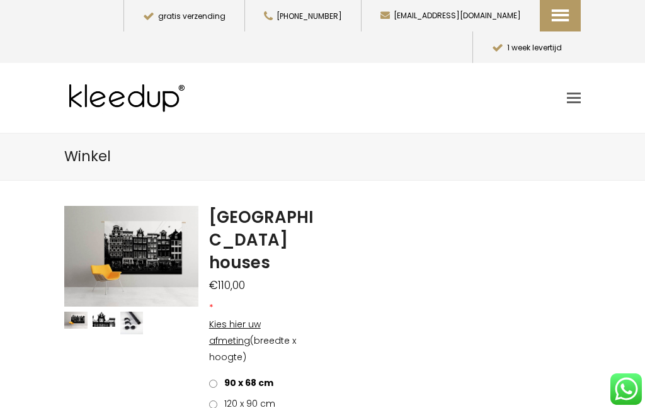 Image resolution: width=645 pixels, height=408 pixels. What do you see at coordinates (104, 319) in the screenshot?
I see `img: Detail foto van wandkleed Kleedup Amsterdam houses. Wanddecoratie in zwart wit.` at bounding box center [104, 319].